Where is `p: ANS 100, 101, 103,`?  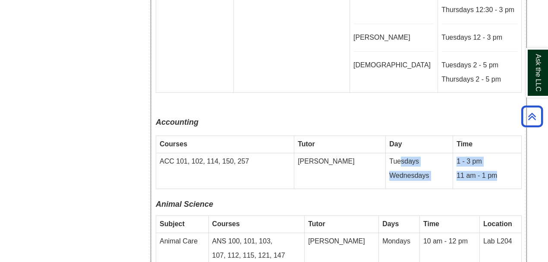
p: ANS 100, 101, 103, is located at coordinates (257, 241).